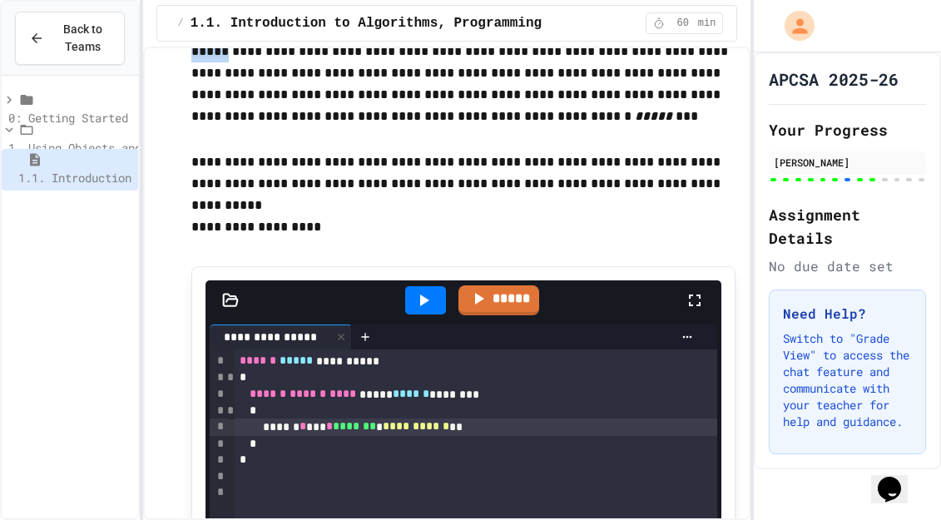 This screenshot has height=520, width=941. What do you see at coordinates (847, 314) in the screenshot?
I see `h3: Need Help?` at bounding box center [847, 314].